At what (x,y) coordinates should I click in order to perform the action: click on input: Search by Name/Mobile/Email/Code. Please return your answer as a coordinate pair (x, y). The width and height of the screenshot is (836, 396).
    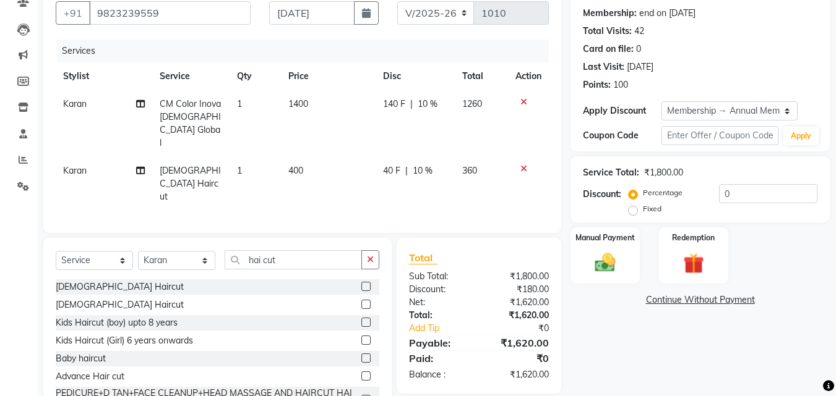
    Looking at the image, I should click on (169, 13).